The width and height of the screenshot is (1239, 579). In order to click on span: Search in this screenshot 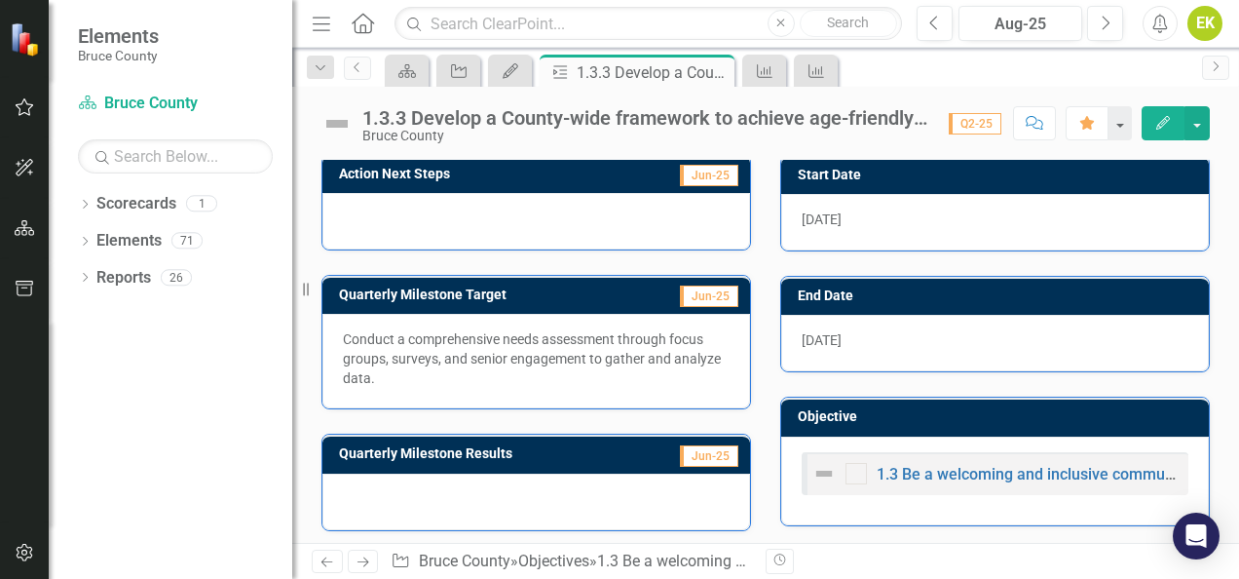, I will do `click(848, 22)`.